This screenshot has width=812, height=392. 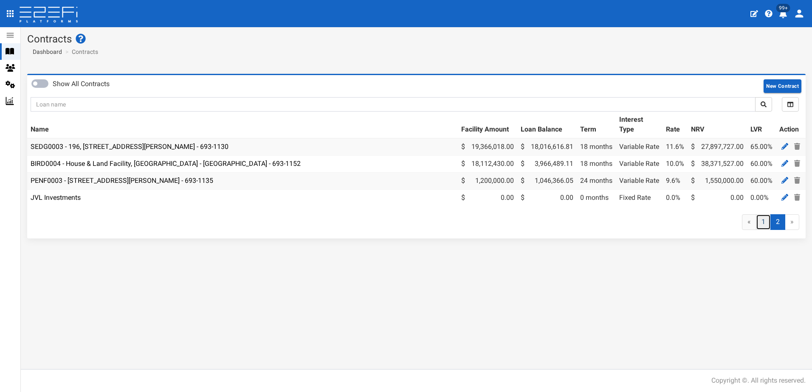 I want to click on td: 65.00%, so click(x=761, y=147).